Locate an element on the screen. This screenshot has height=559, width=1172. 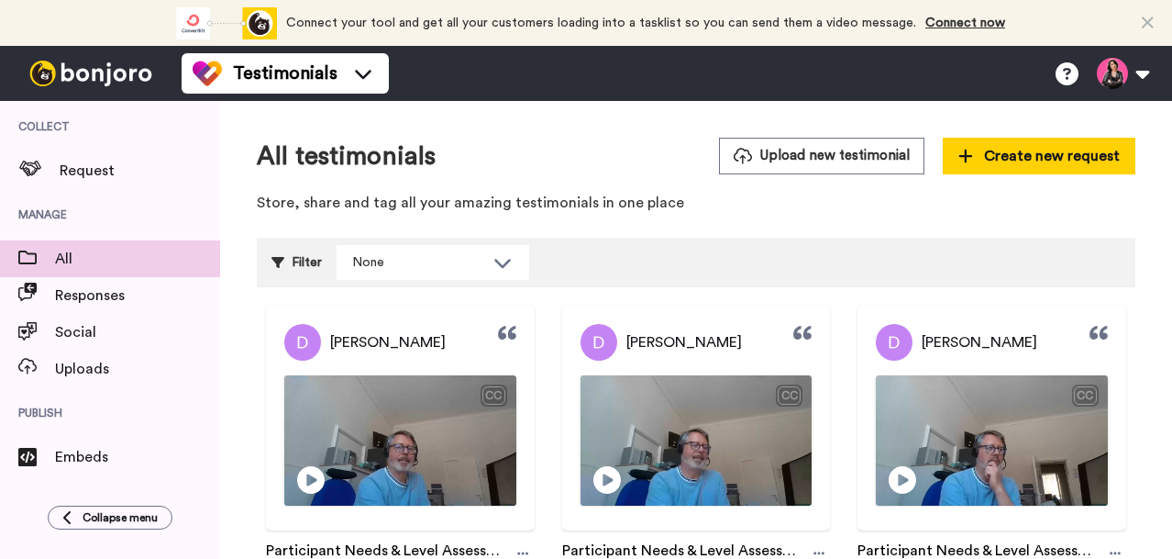
span: Collapse menu is located at coordinates (120, 517).